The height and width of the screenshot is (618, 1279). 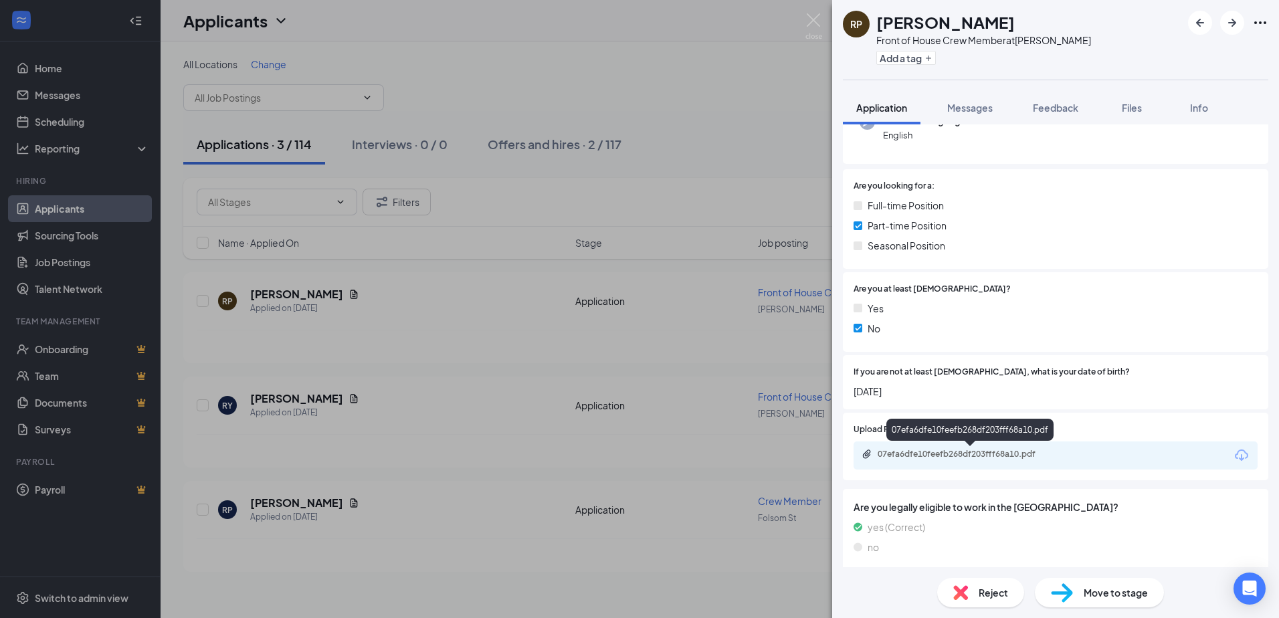 What do you see at coordinates (896, 527) in the screenshot?
I see `span: yes (Correct)` at bounding box center [896, 527].